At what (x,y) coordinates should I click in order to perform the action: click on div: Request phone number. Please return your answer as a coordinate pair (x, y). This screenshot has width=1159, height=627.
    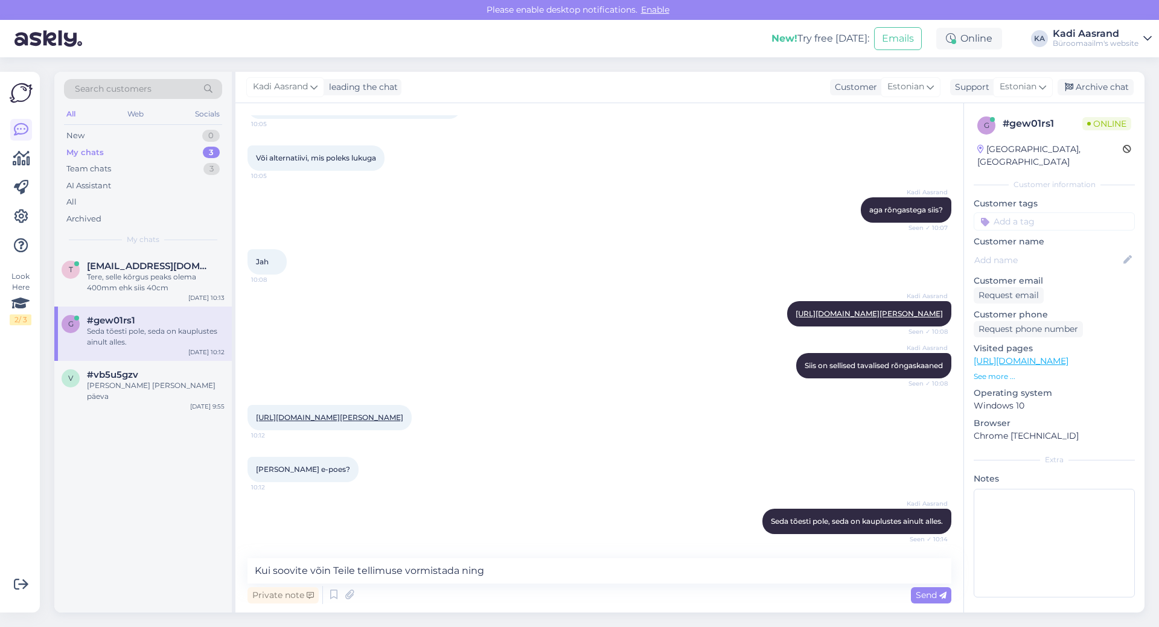
    Looking at the image, I should click on (1028, 329).